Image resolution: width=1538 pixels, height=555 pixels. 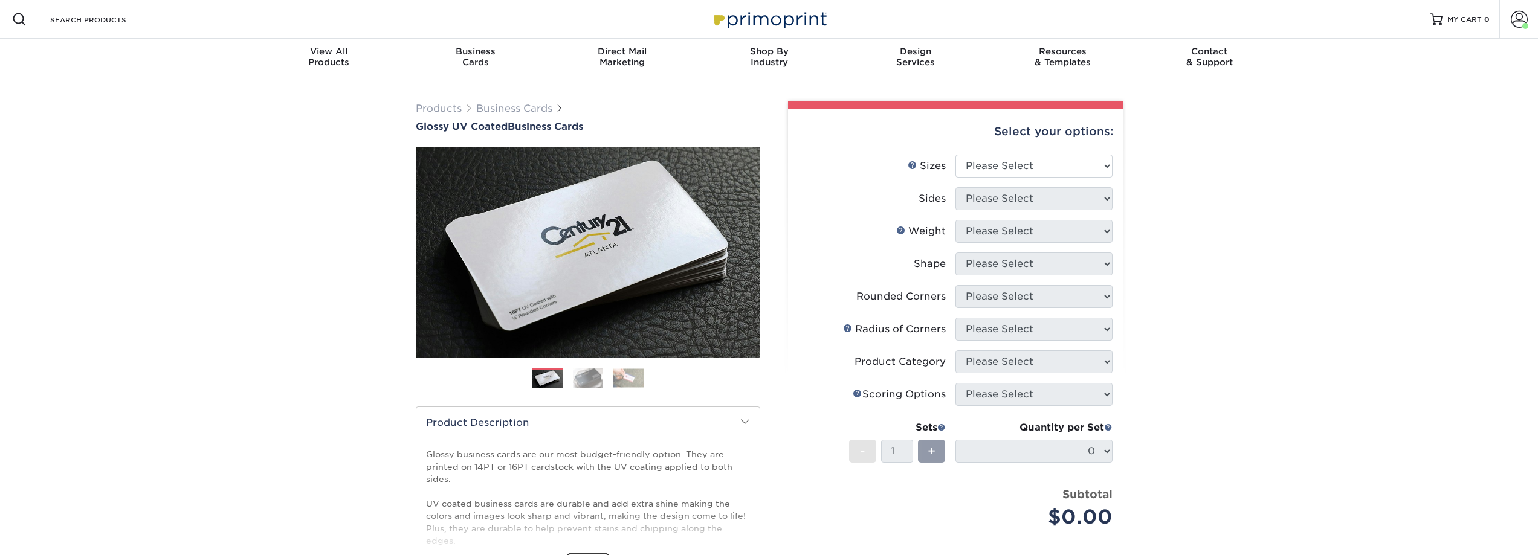 I want to click on div: Products, so click(x=329, y=57).